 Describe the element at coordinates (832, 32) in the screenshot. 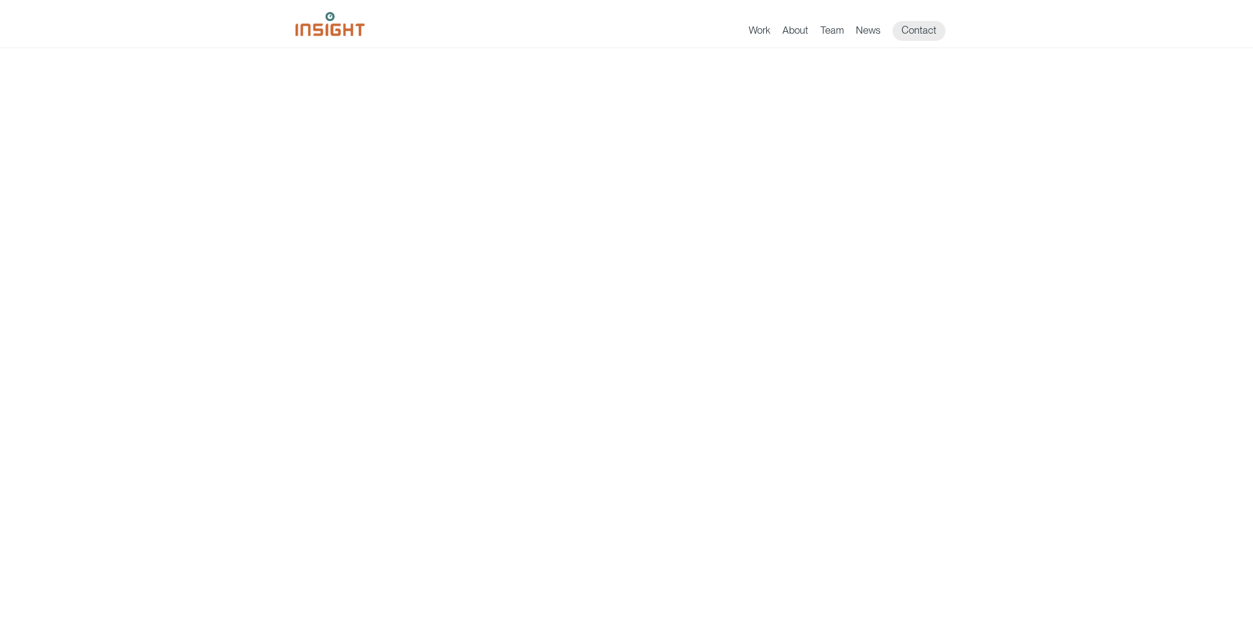

I see `a: Team` at that location.